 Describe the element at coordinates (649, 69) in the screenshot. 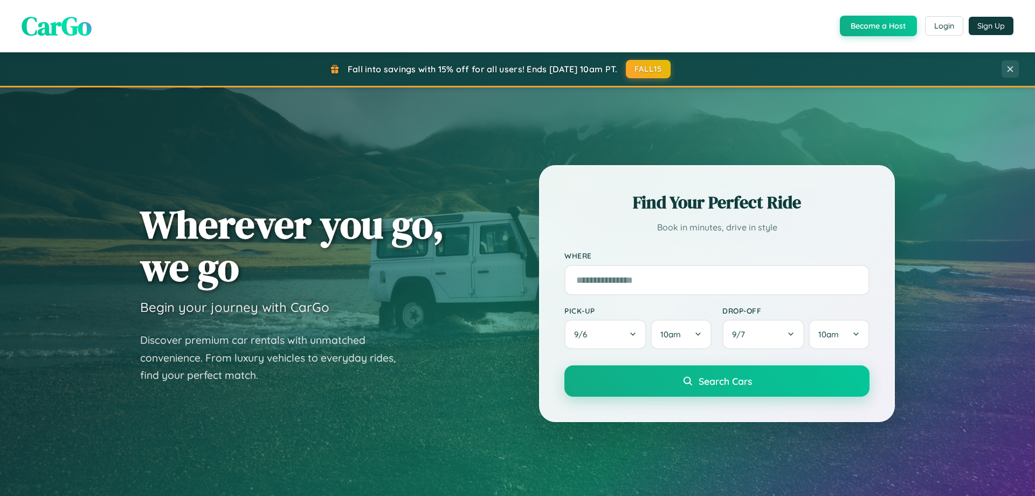

I see `button: FALL15` at that location.